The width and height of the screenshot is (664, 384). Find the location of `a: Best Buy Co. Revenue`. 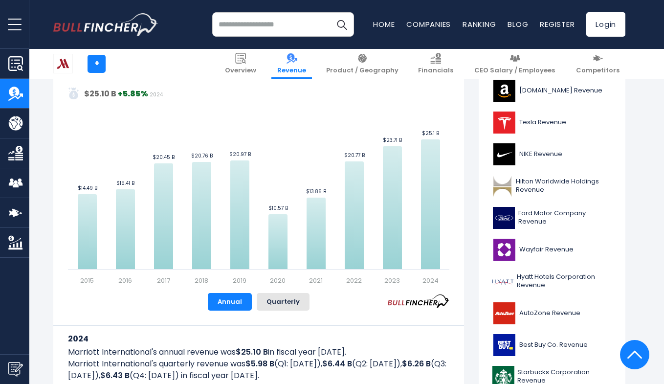

a: Best Buy Co. Revenue is located at coordinates (552, 344).